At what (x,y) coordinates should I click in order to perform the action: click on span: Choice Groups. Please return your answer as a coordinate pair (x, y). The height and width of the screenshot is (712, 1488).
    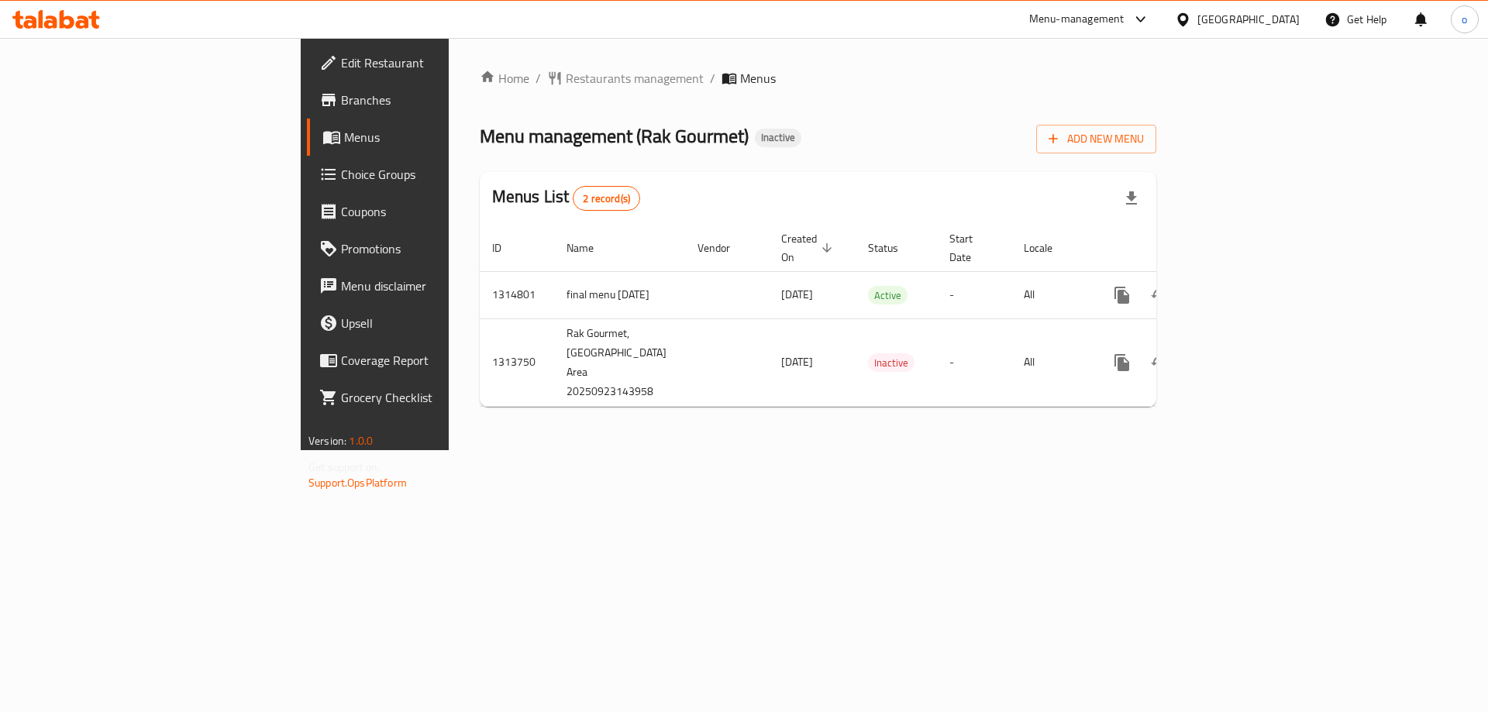
    Looking at the image, I should click on (439, 174).